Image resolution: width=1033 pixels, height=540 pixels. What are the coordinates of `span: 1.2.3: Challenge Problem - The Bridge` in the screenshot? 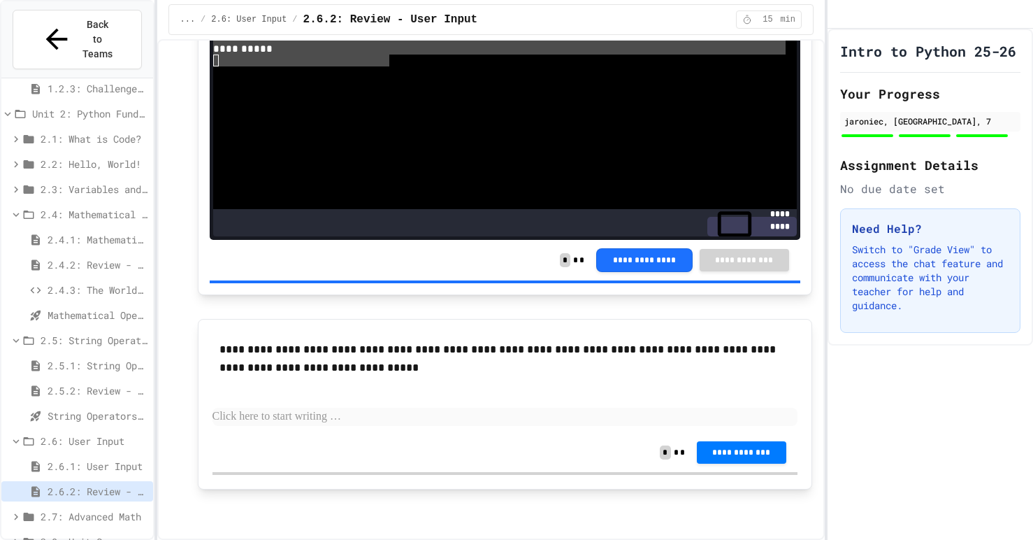 It's located at (97, 88).